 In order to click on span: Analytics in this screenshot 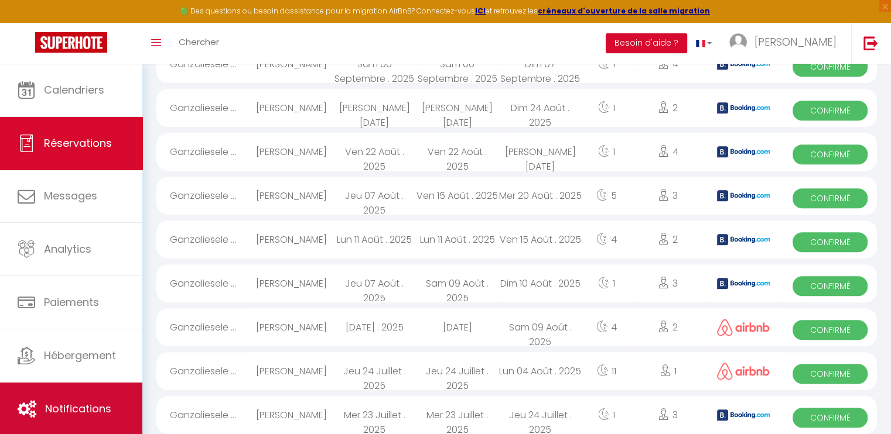, I will do `click(67, 249)`.